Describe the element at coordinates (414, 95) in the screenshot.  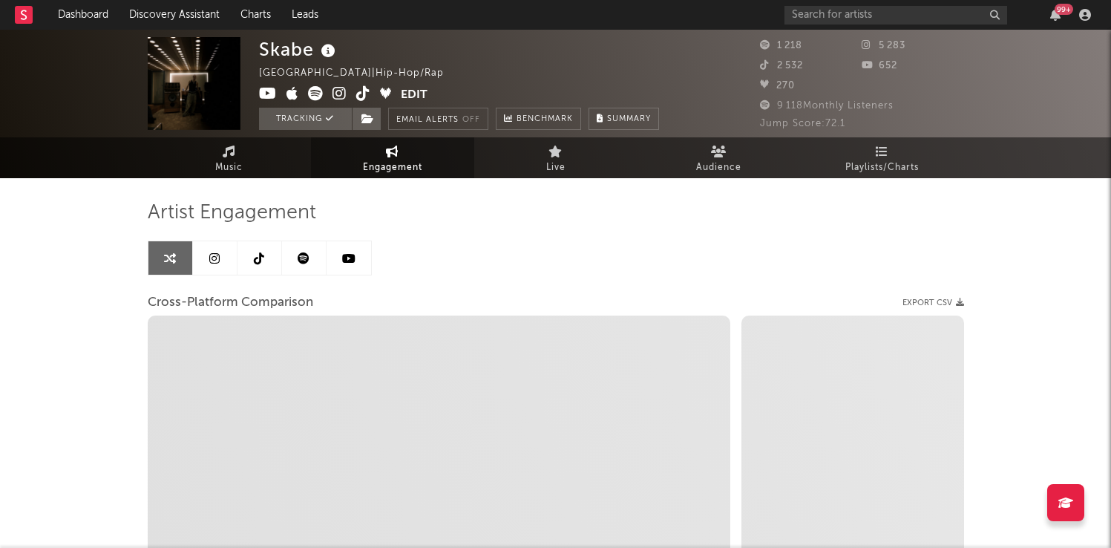
I see `button: Edit` at that location.